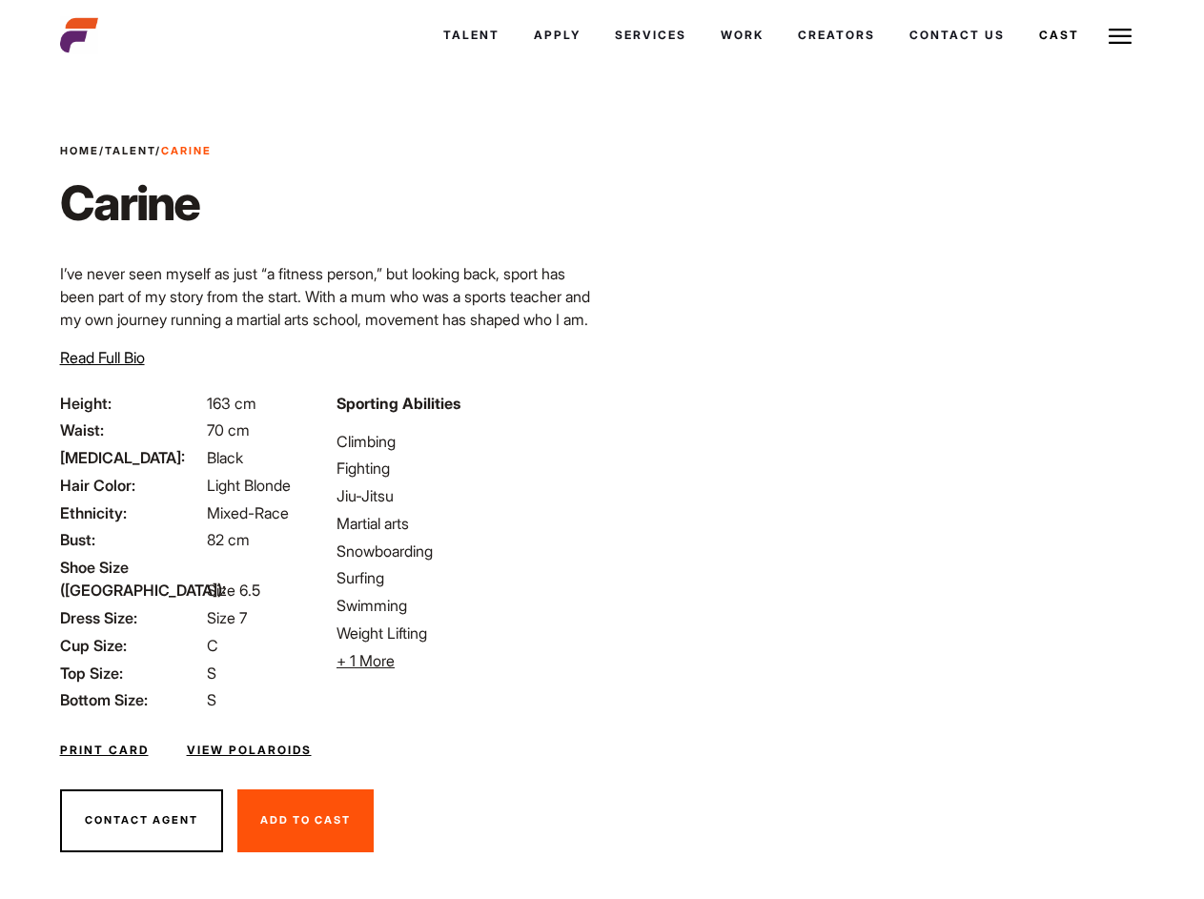 The height and width of the screenshot is (899, 1204). What do you see at coordinates (398, 403) in the screenshot?
I see `strong: Sporting Abilities` at bounding box center [398, 403].